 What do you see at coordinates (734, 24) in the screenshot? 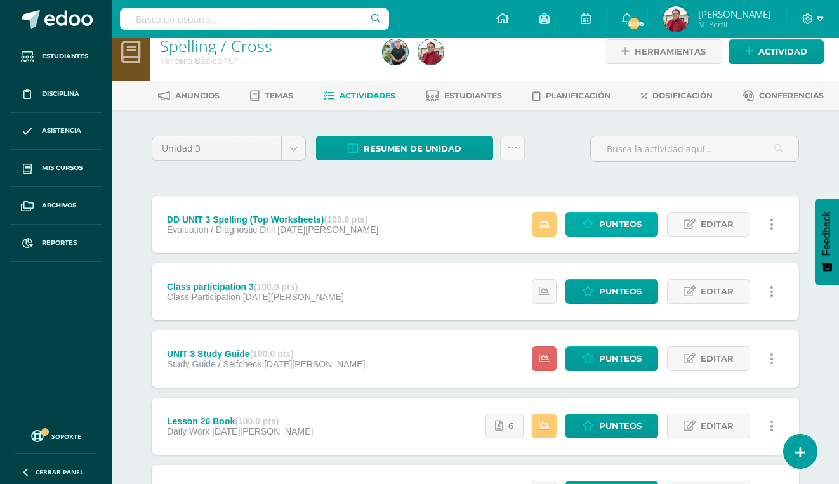
I see `span: Mi Perfil` at bounding box center [734, 24].